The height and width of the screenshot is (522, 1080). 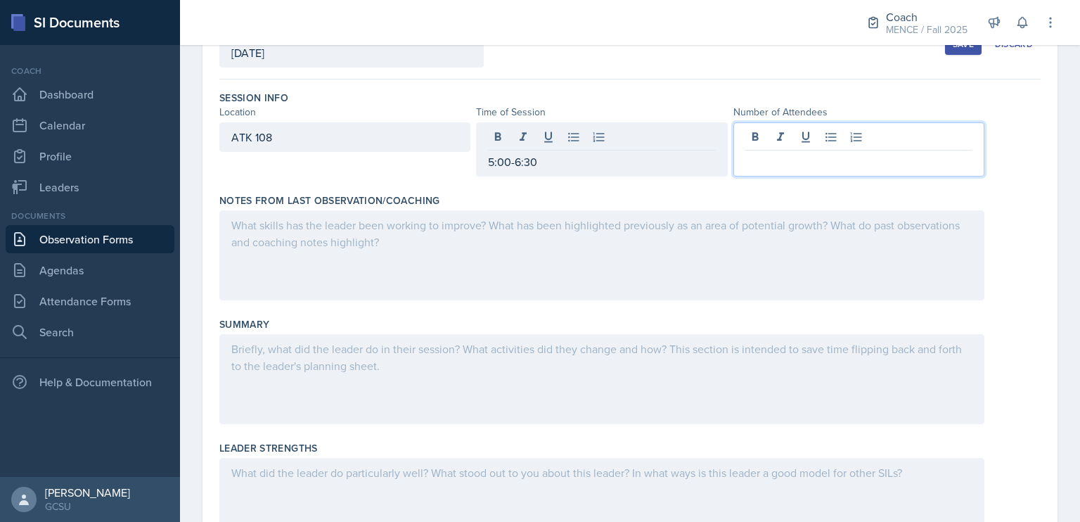 I want to click on a: Dashboard, so click(x=90, y=94).